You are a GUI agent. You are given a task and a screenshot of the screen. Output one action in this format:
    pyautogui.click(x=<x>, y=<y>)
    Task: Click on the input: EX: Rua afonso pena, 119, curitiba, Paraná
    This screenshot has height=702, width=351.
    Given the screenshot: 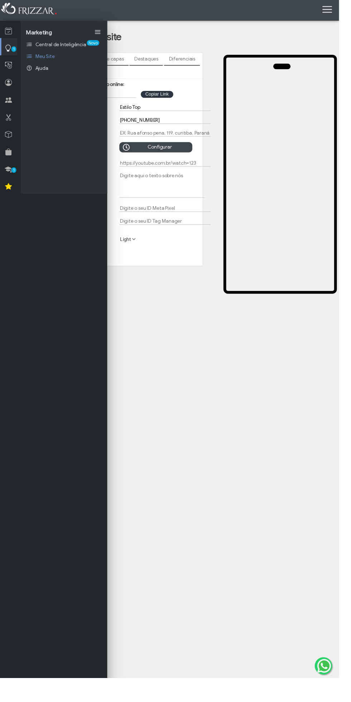 What is the action you would take?
    pyautogui.click(x=171, y=138)
    